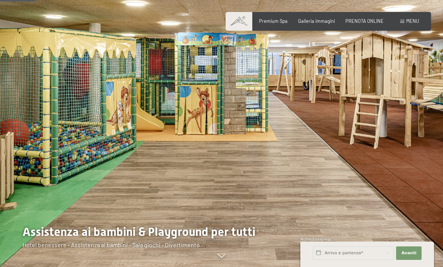 This screenshot has height=267, width=443. What do you see at coordinates (273, 21) in the screenshot?
I see `span: Premium Spa` at bounding box center [273, 21].